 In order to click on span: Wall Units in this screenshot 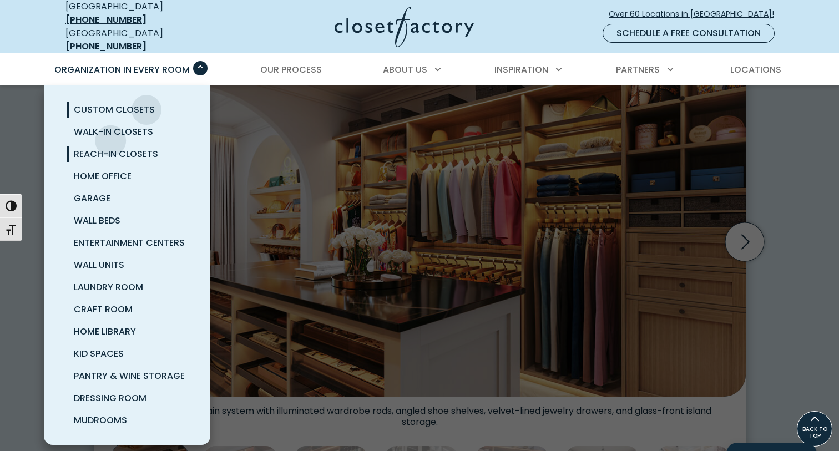, I will do `click(99, 265)`.